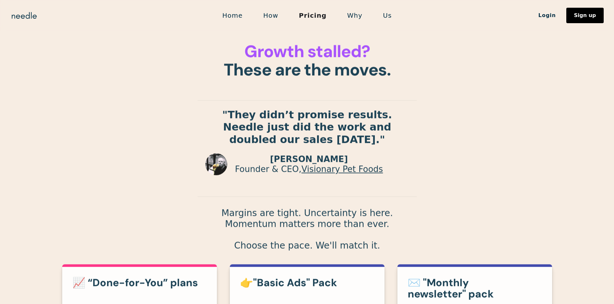  What do you see at coordinates (474, 289) in the screenshot?
I see `h3: ✉️ "Monthly newsletter" pack` at bounding box center [474, 289].